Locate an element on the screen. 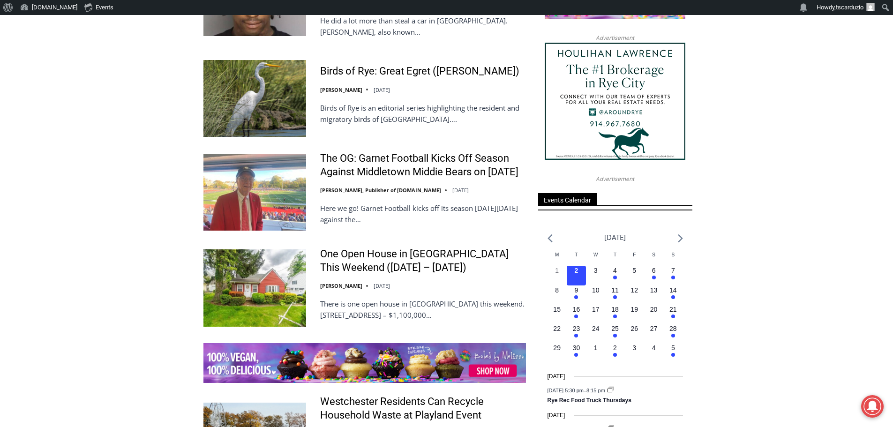 This screenshot has width=893, height=427. time: 28 is located at coordinates (673, 329).